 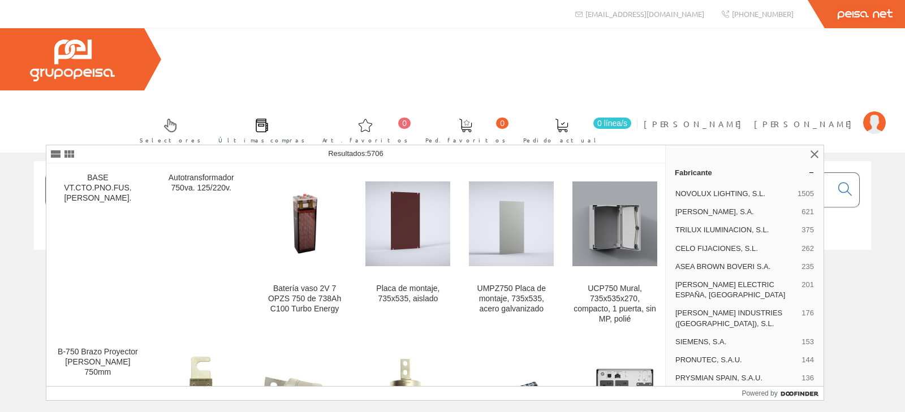 I want to click on span: CELO FIJACIONES, S.L., so click(x=736, y=249).